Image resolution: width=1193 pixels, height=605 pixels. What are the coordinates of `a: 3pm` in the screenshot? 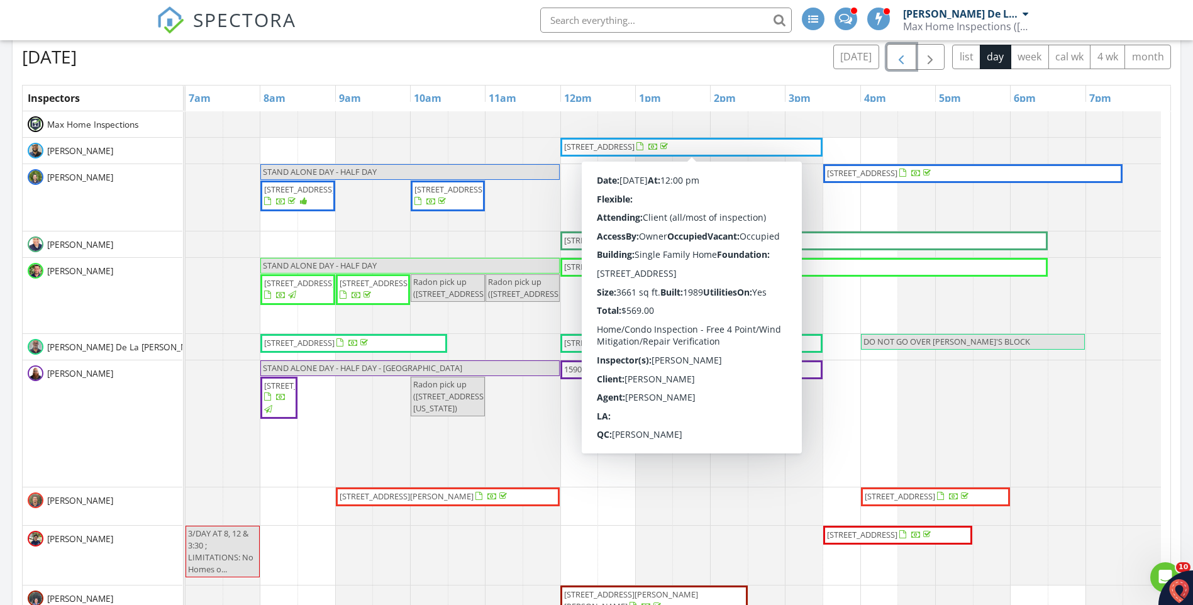 It's located at (799, 98).